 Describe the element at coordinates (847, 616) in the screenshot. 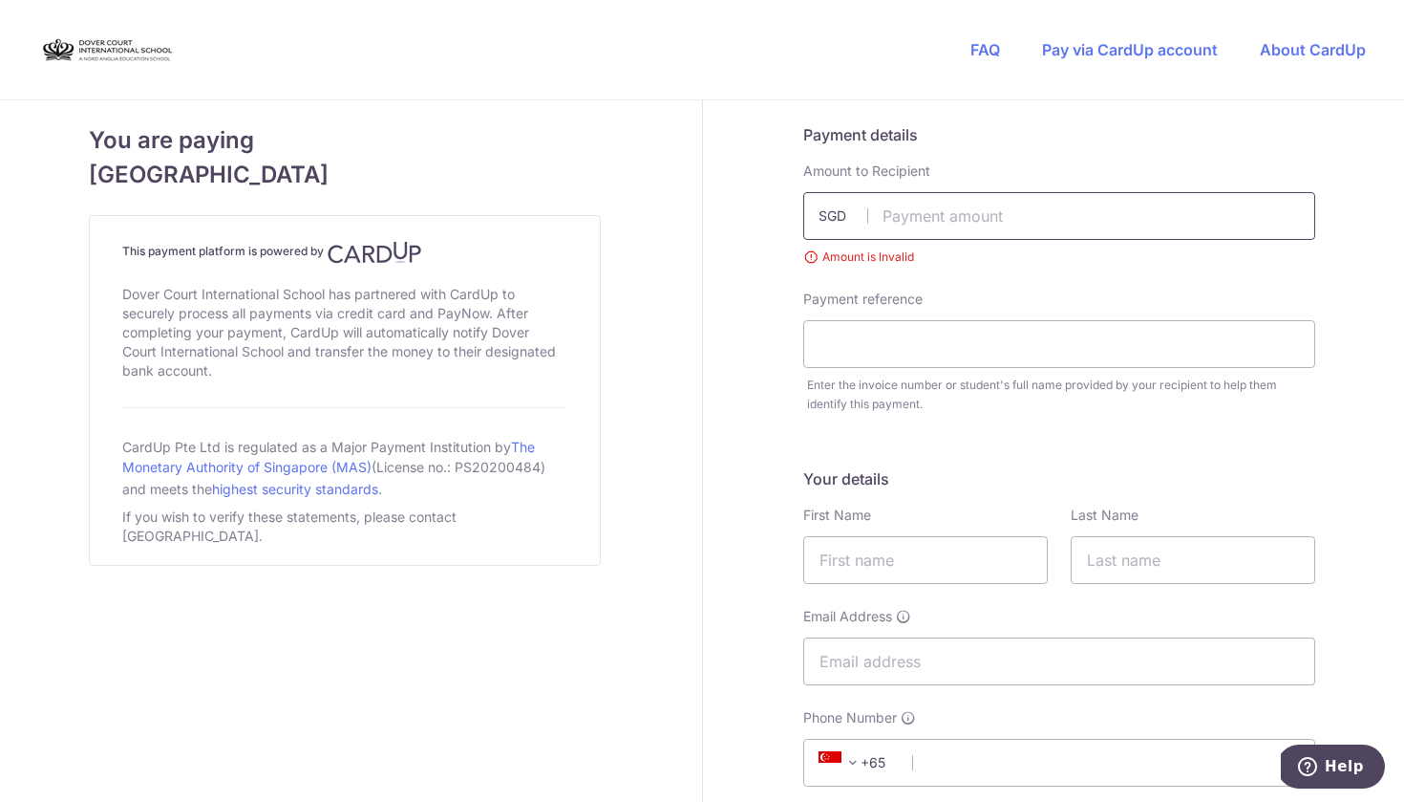

I see `span: Email Address` at that location.